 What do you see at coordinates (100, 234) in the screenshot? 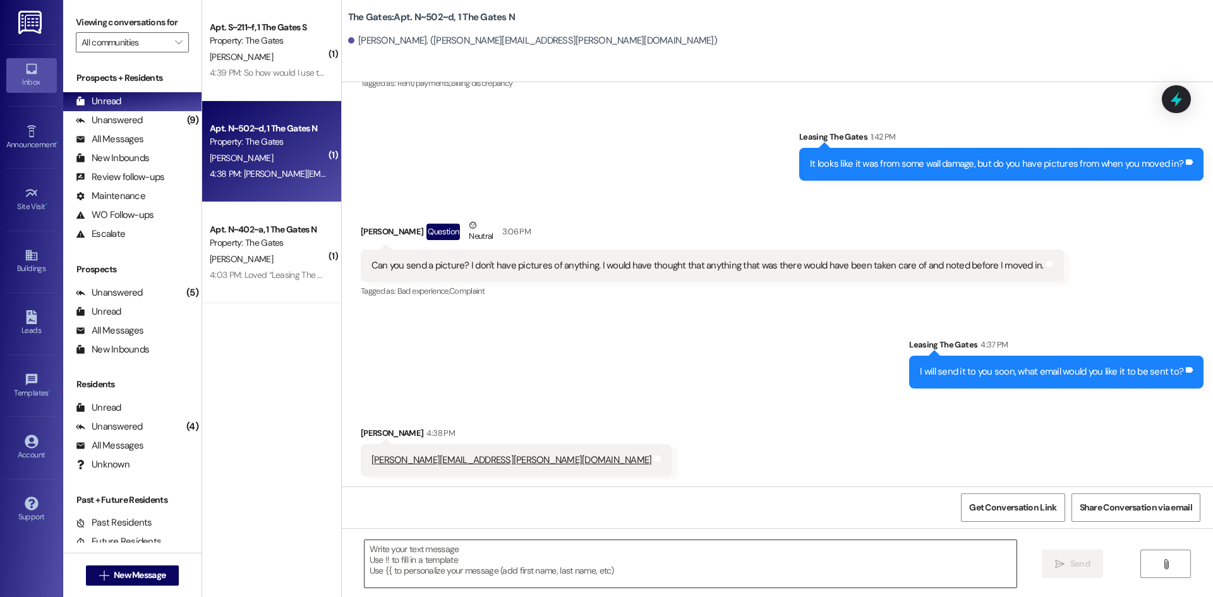
I see `div: Escalate` at bounding box center [100, 234].